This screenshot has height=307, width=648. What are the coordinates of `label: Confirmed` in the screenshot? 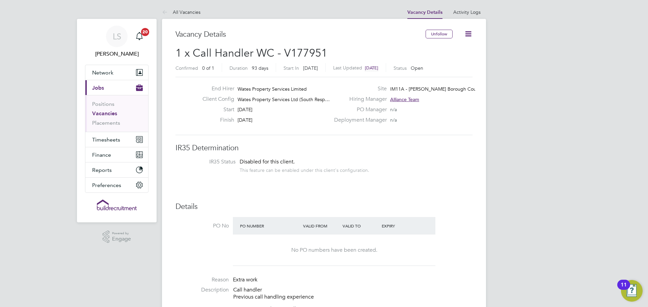 It's located at (187, 68).